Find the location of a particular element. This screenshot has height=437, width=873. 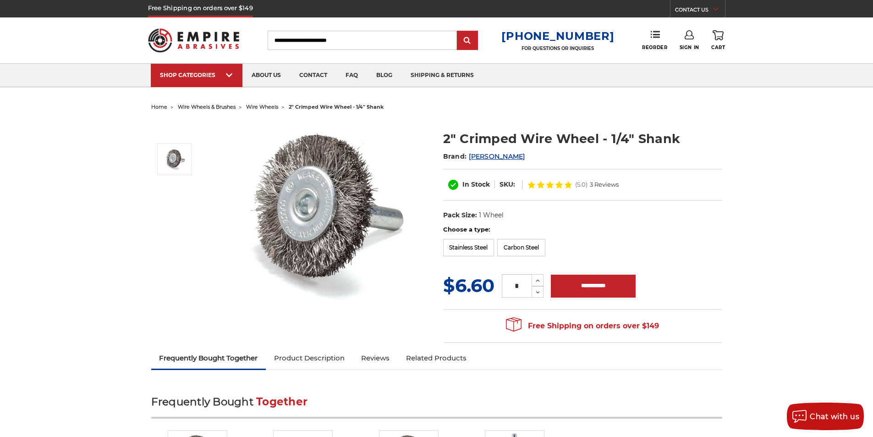

span: Cart is located at coordinates (718, 47).